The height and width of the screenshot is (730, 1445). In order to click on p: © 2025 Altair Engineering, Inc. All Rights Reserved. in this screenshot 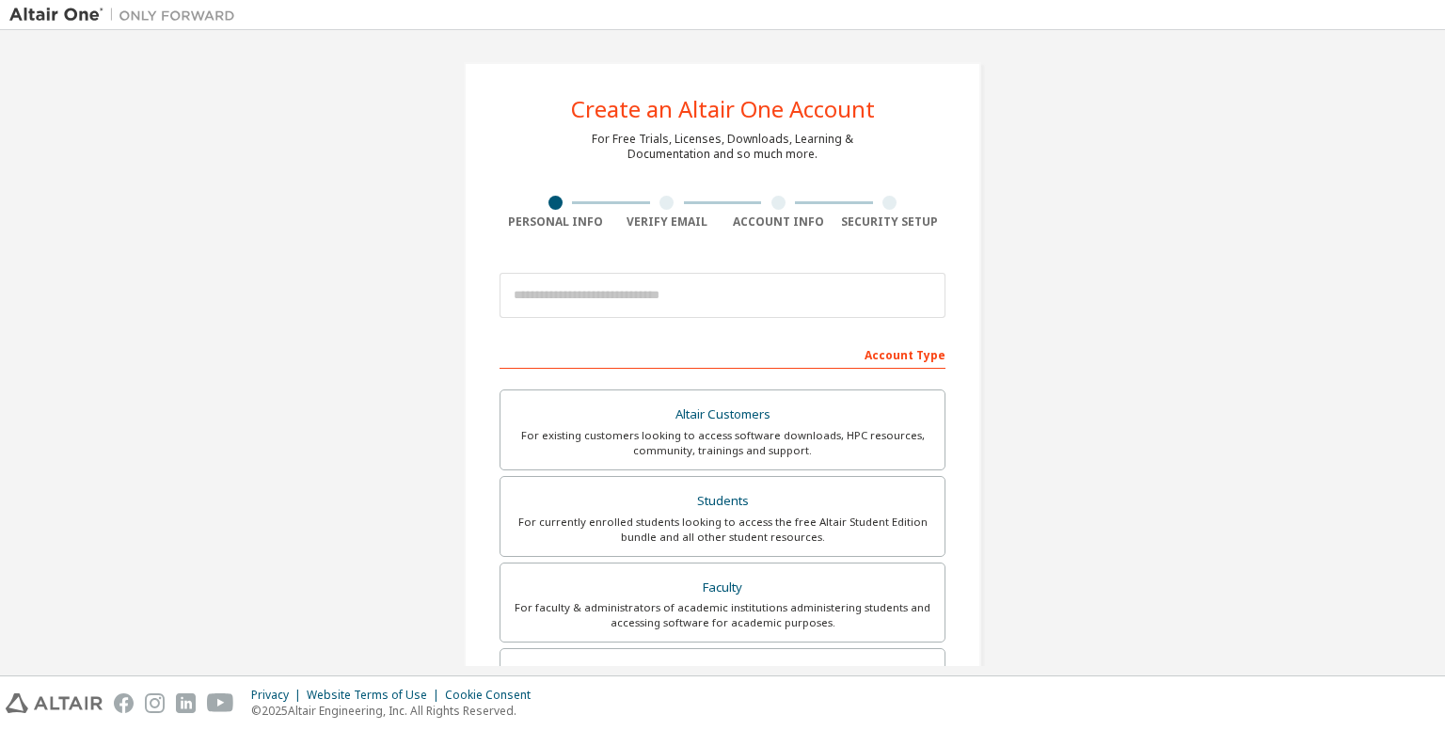, I will do `click(396, 710)`.